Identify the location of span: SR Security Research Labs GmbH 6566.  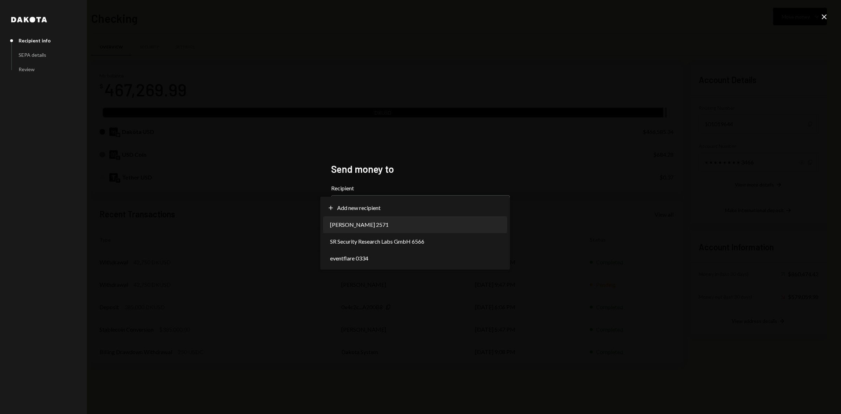
(377, 242).